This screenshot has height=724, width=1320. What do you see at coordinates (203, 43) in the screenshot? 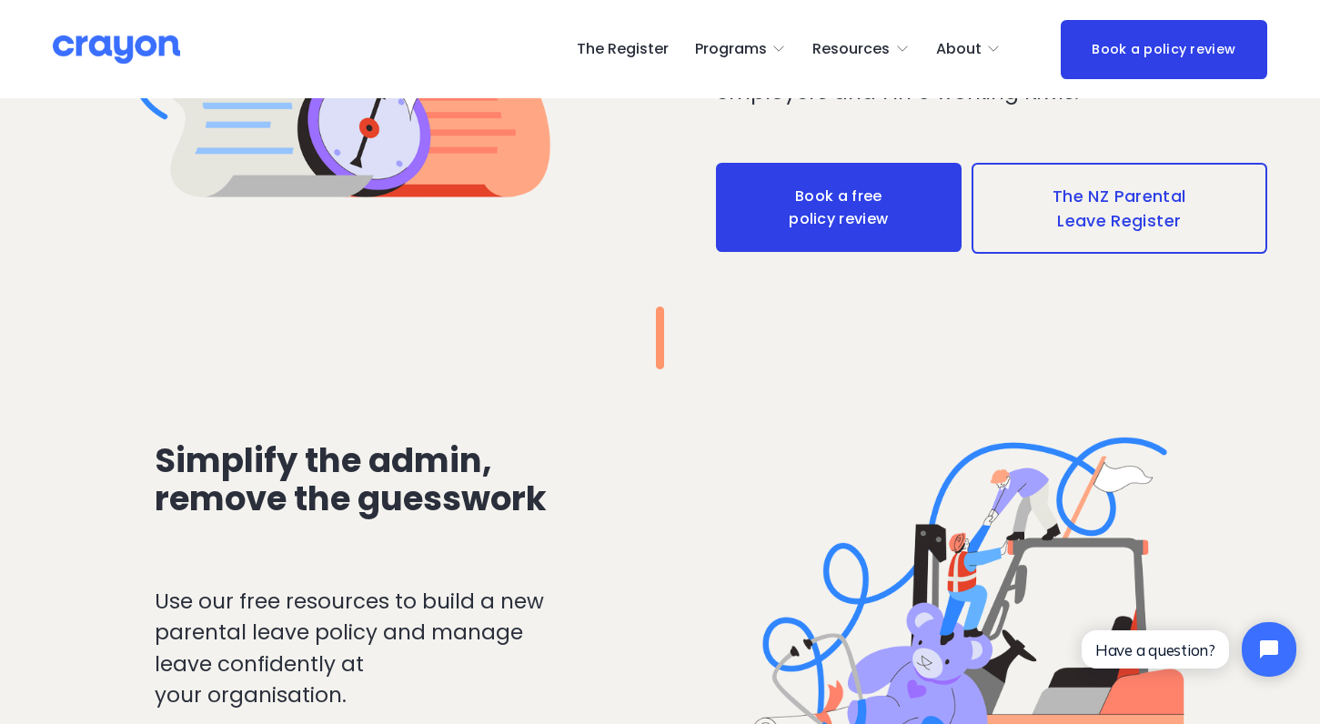
I see `button: Open chat widget` at bounding box center [203, 43].